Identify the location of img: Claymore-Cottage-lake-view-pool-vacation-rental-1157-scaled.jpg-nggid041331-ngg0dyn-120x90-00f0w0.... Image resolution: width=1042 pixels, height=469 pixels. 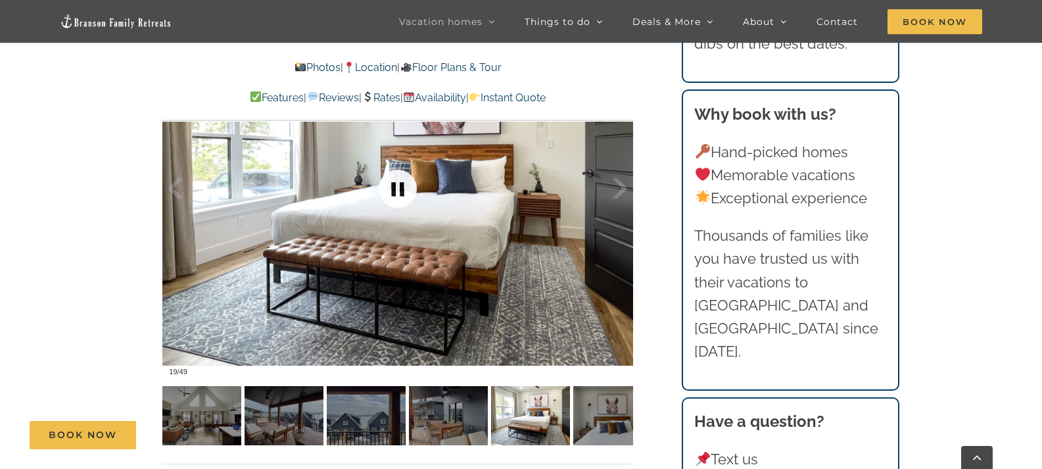
(448, 415).